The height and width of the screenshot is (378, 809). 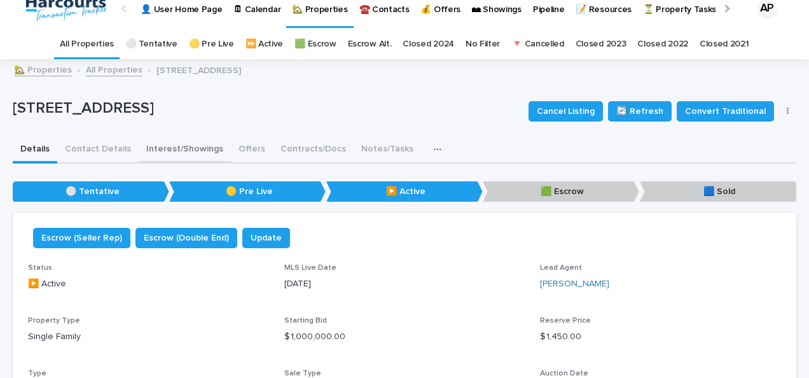 What do you see at coordinates (561, 192) in the screenshot?
I see `p: 🟩 Escrow` at bounding box center [561, 192].